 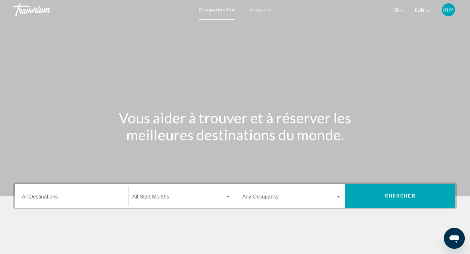 What do you see at coordinates (260, 10) in the screenshot?
I see `font: Escapades` at bounding box center [260, 10].